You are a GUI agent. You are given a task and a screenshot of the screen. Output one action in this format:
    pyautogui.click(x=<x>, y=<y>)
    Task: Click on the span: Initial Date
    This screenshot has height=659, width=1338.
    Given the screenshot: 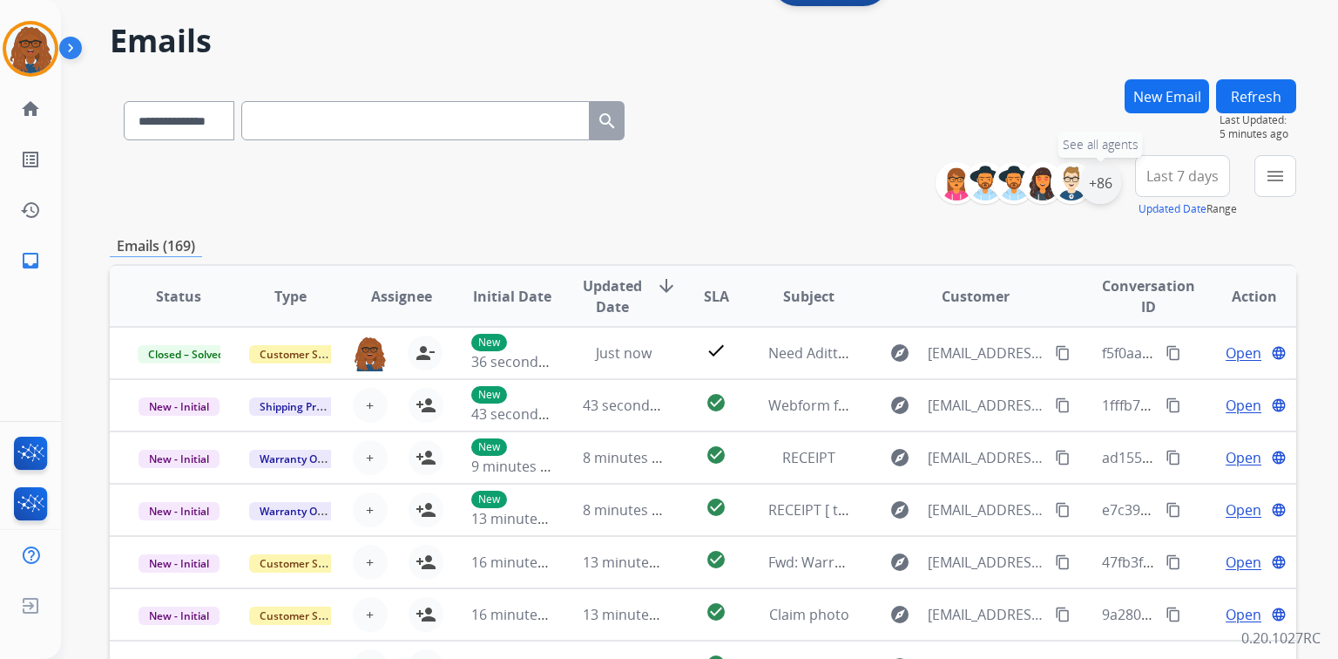 What is the action you would take?
    pyautogui.click(x=512, y=296)
    